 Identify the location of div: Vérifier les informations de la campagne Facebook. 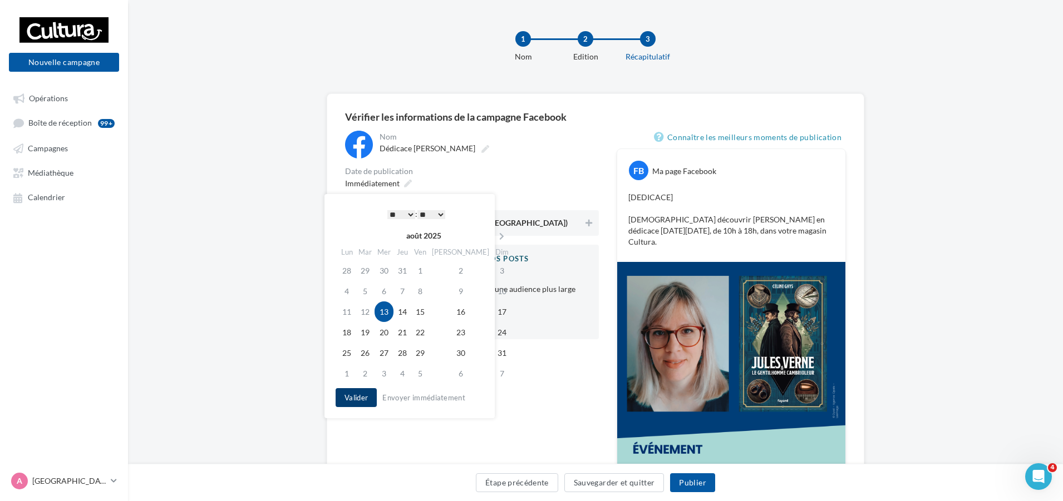
(595, 117).